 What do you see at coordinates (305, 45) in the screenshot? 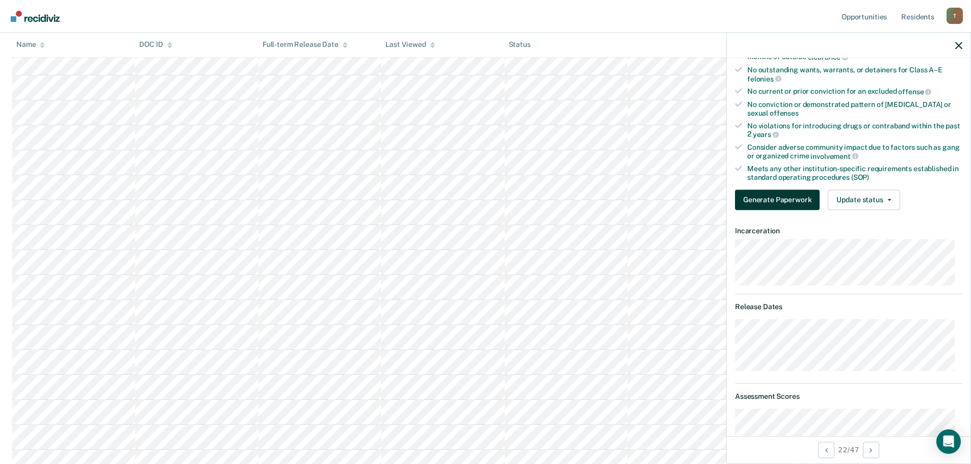
I see `div: Full-term Release Date` at bounding box center [305, 45].